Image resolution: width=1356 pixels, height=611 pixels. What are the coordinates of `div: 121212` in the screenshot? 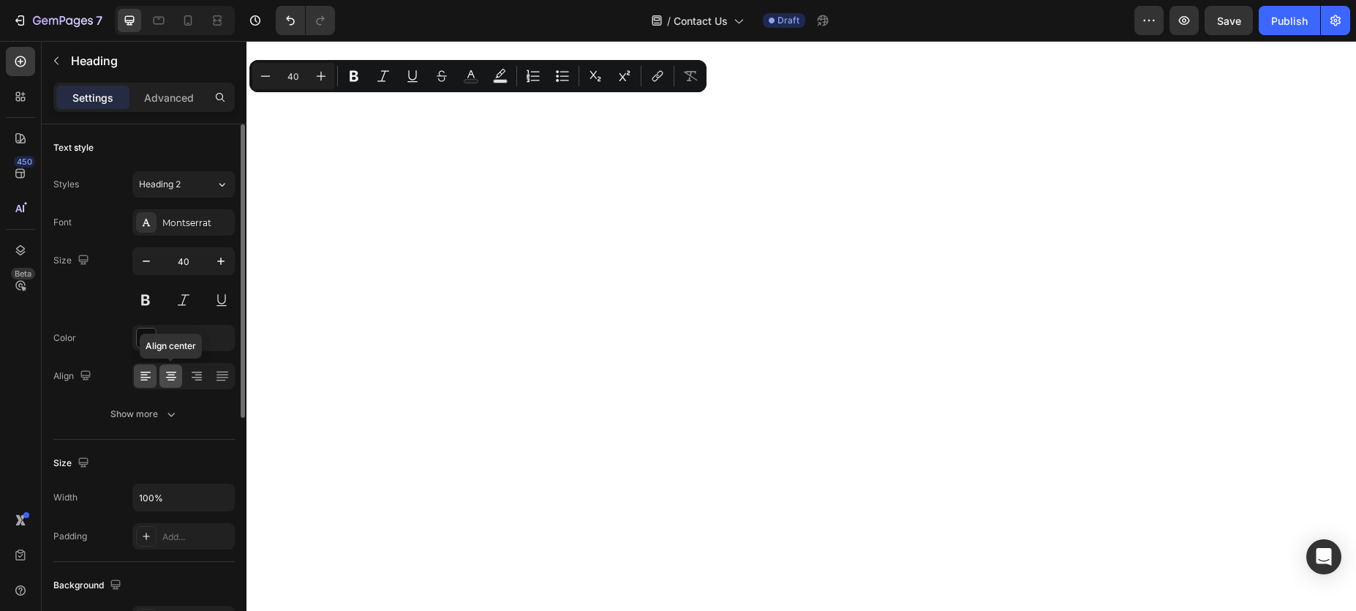 It's located at (197, 339).